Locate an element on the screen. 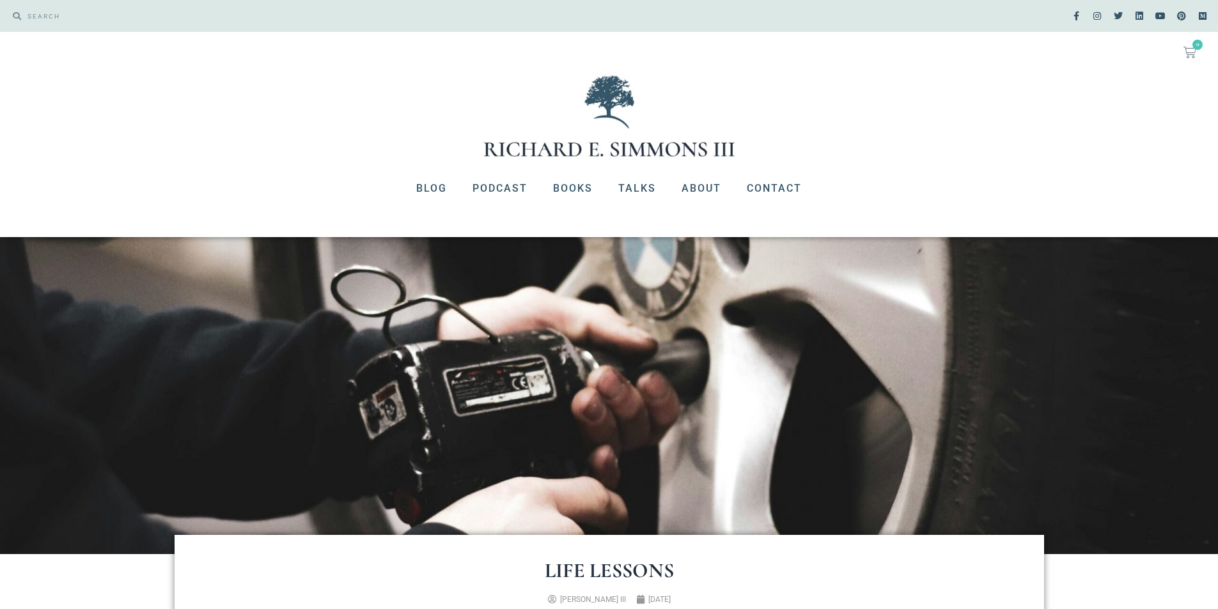 This screenshot has height=609, width=1218. span: 0 is located at coordinates (1198, 45).